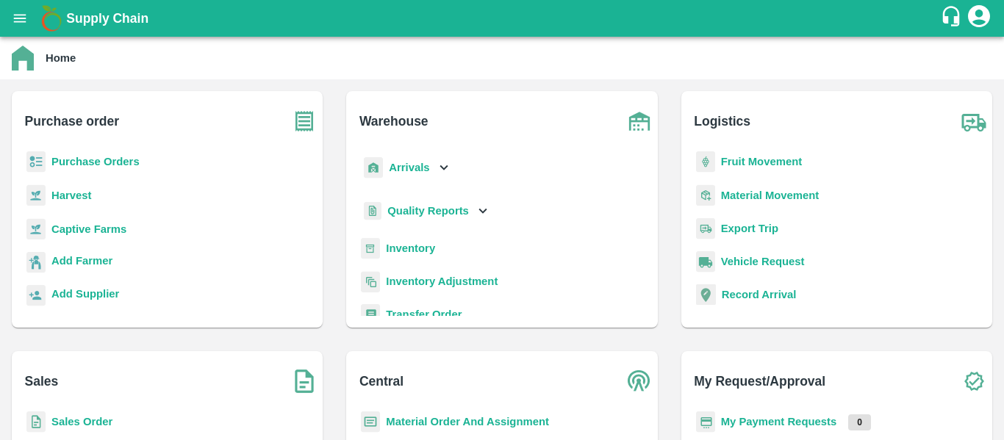 Image resolution: width=1004 pixels, height=440 pixels. I want to click on b: Material Order And Assignment, so click(467, 422).